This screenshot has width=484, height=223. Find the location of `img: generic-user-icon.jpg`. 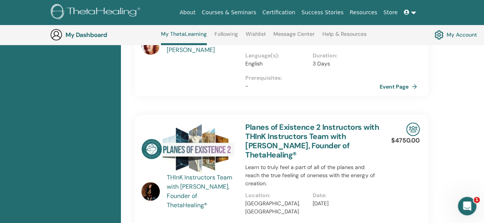

img: generic-user-icon.jpg is located at coordinates (56, 35).